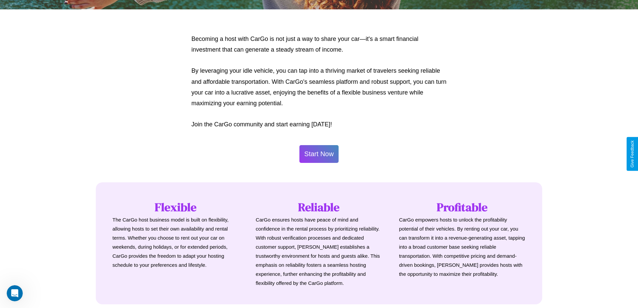 The width and height of the screenshot is (638, 308). Describe the element at coordinates (176, 242) in the screenshot. I see `p: The CarGo host business model is built on flexibility, allowing hosts to set their own availabili...` at that location.